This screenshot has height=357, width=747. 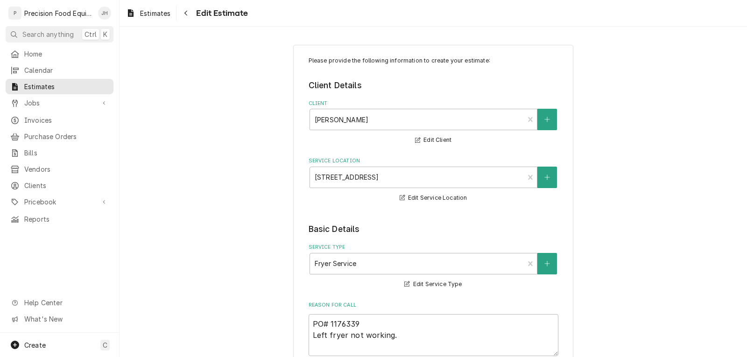 I want to click on button: Create New Service, so click(x=547, y=264).